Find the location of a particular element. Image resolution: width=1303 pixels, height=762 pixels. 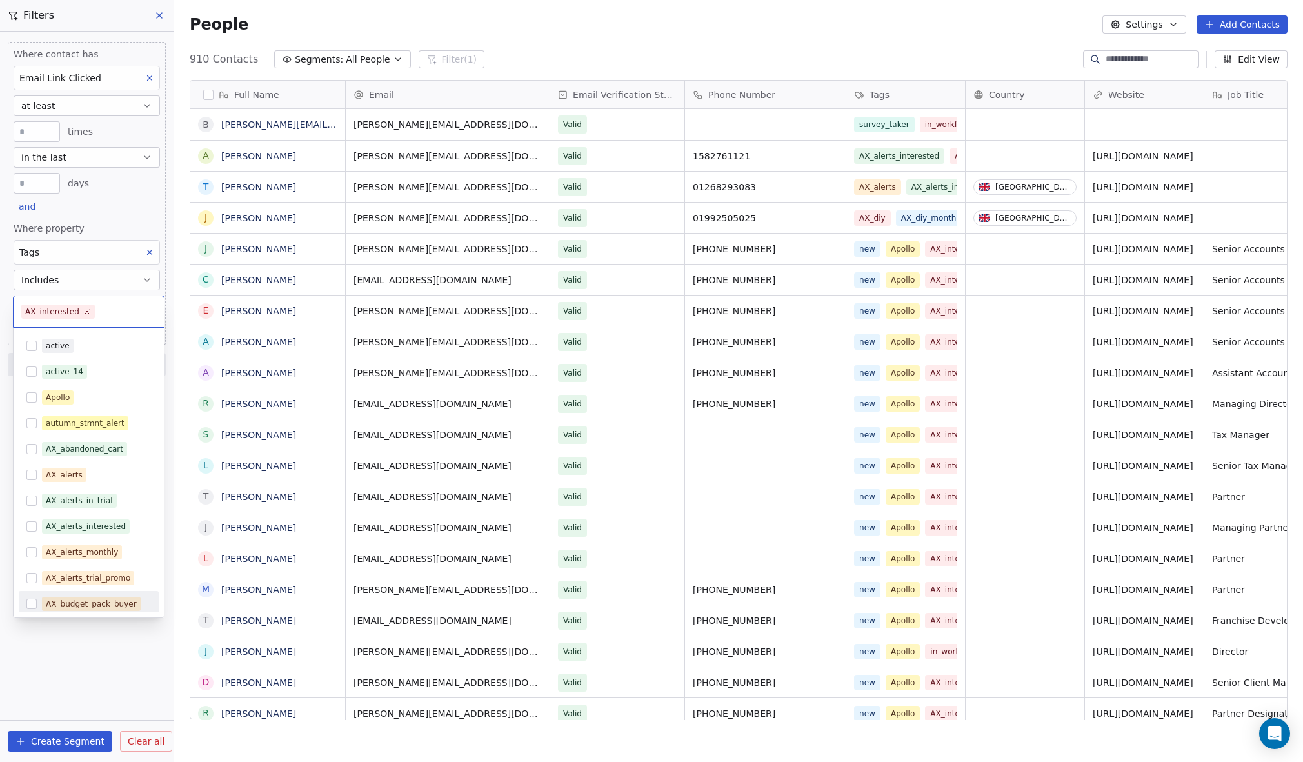

div: active is located at coordinates (57, 346).